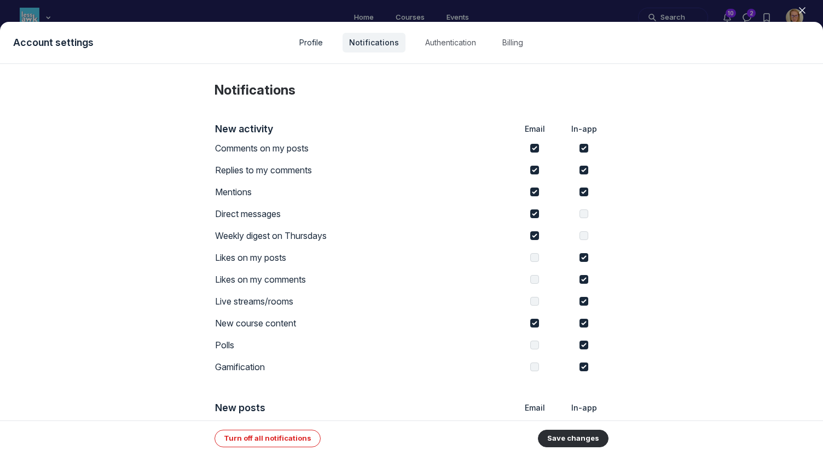  I want to click on td: Replies to my comments, so click(362, 170).